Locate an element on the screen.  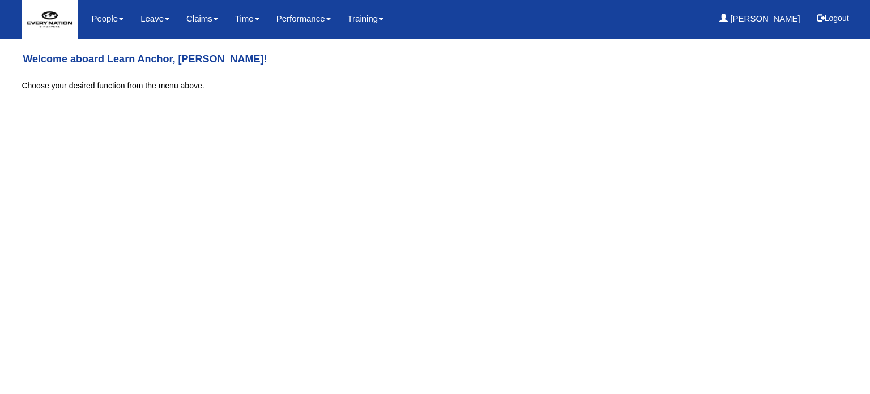
button: Logout is located at coordinates (832, 18).